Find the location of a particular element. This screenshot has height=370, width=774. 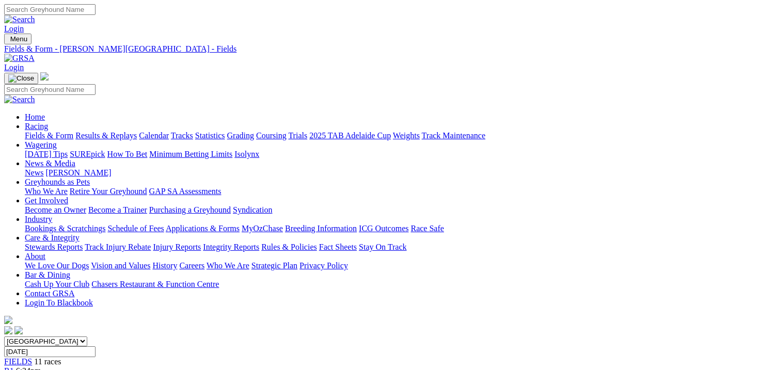

a: Track Injury Rebate is located at coordinates (118, 247).